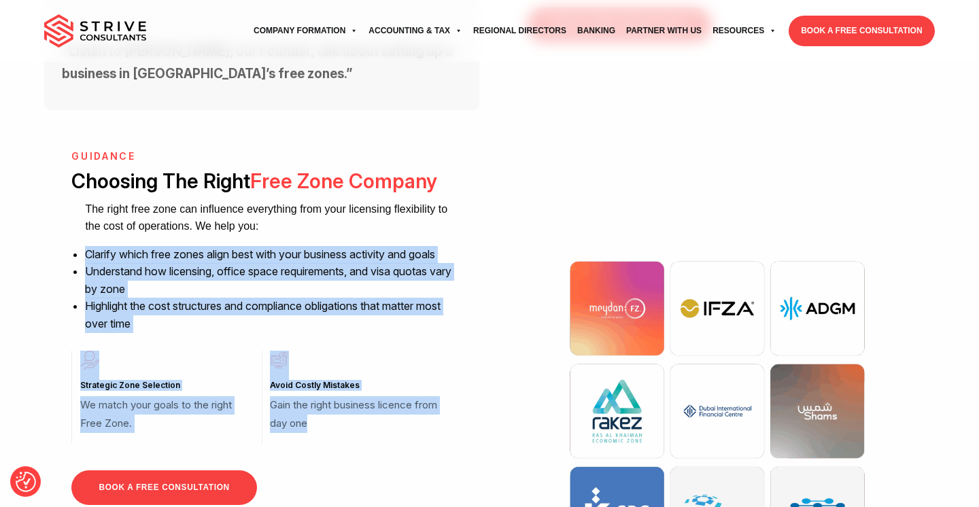  I want to click on ul: The right free zone can influence everything from your licensing flexibility to the cost of opera..., so click(268, 266).